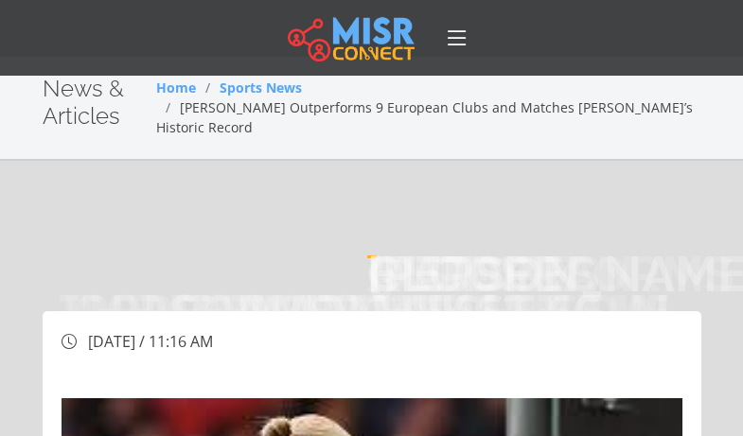 This screenshot has height=436, width=743. Describe the element at coordinates (260, 87) in the screenshot. I see `span: Sports News` at that location.